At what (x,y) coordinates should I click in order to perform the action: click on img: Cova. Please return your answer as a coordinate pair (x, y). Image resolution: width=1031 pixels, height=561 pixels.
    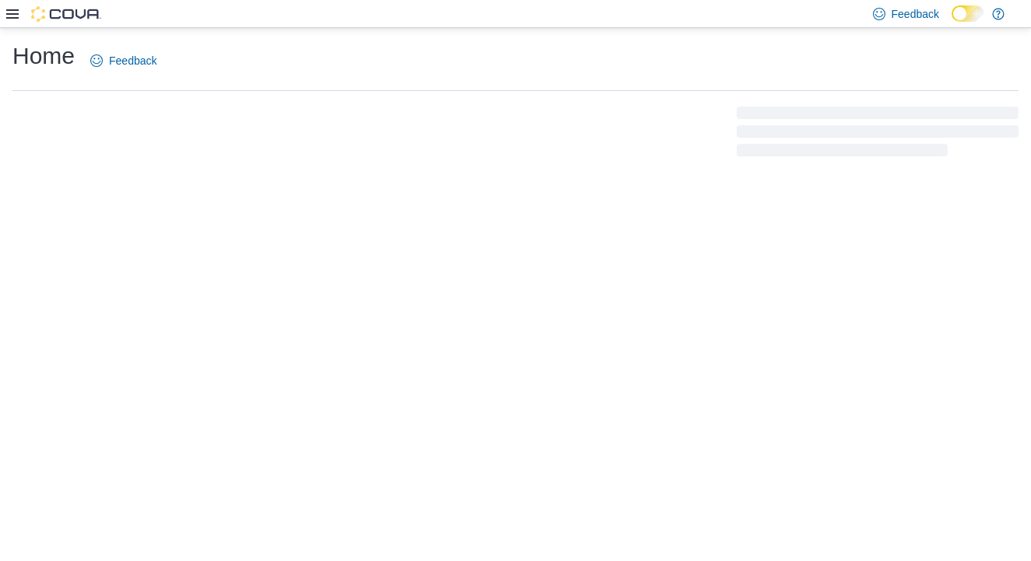
    Looking at the image, I should click on (66, 14).